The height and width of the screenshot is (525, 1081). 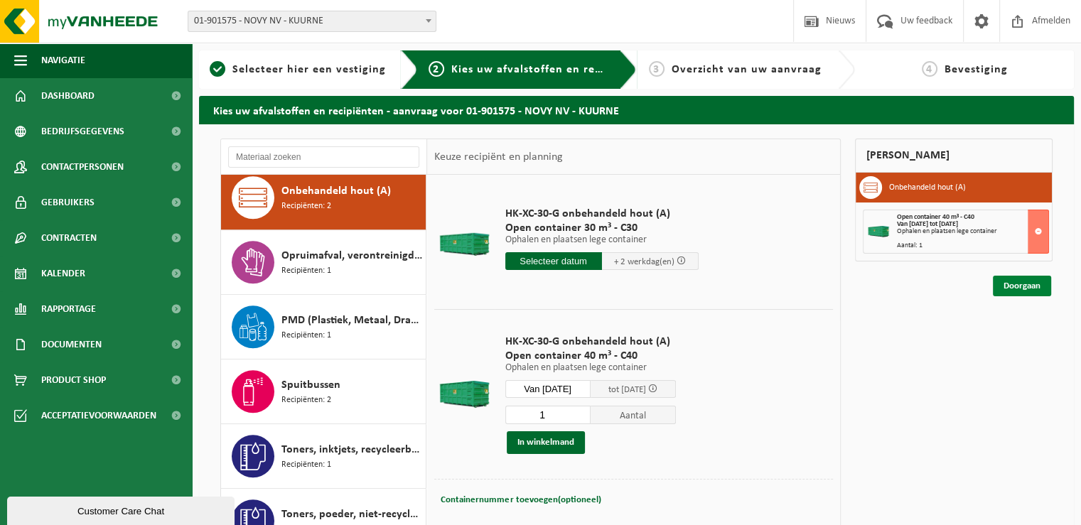 I want to click on span: 2, so click(x=436, y=69).